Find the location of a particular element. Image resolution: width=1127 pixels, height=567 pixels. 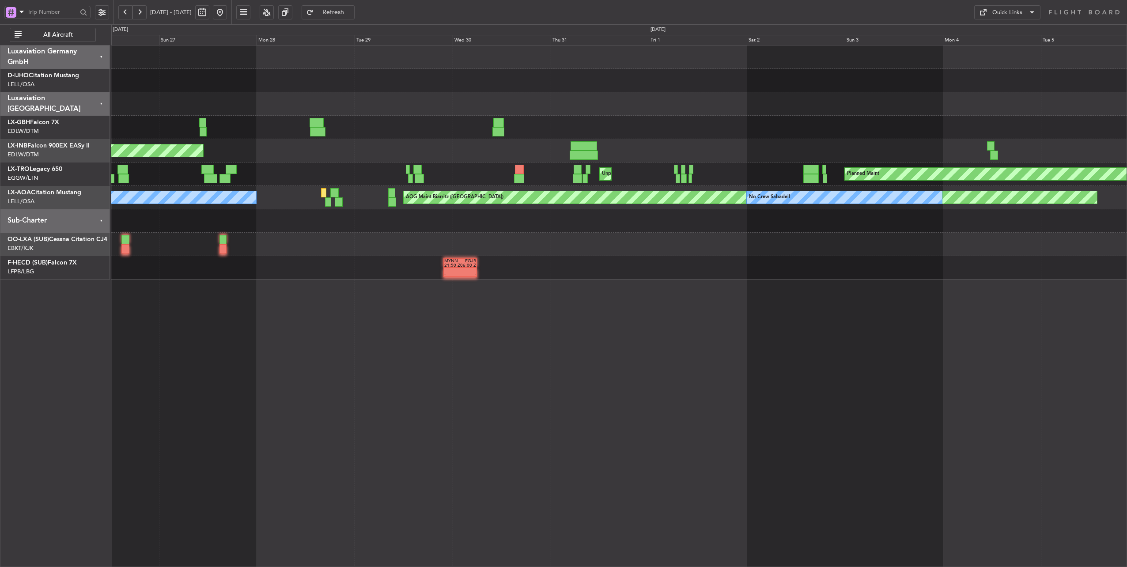

div: Sun 27 is located at coordinates (208, 40).